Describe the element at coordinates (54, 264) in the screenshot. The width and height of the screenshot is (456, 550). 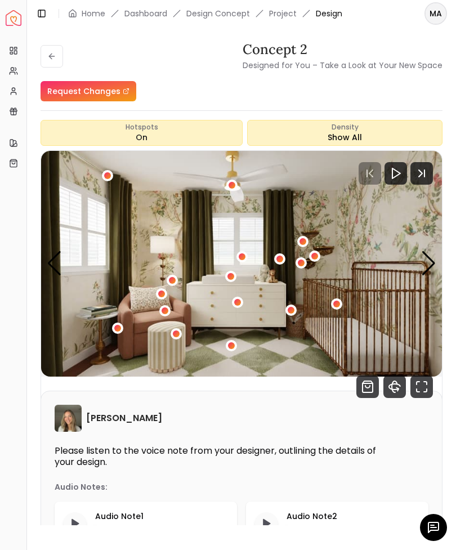
I see `div: Previous slide` at that location.